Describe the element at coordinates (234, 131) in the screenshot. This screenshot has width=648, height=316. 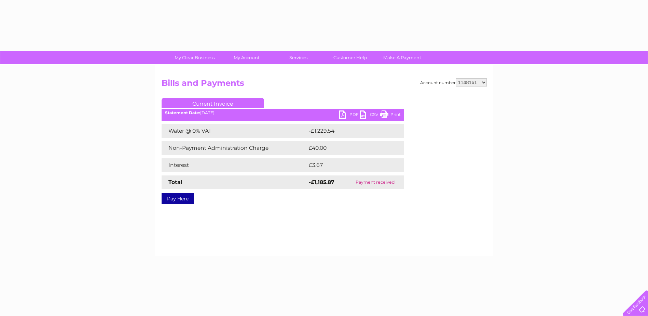
I see `td: Water @ 0% VAT` at that location.